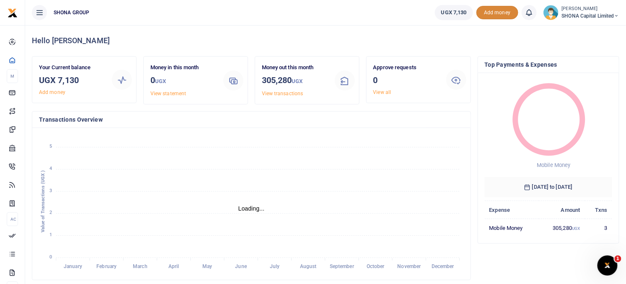 The image size is (626, 284). I want to click on tspan: 3, so click(51, 190).